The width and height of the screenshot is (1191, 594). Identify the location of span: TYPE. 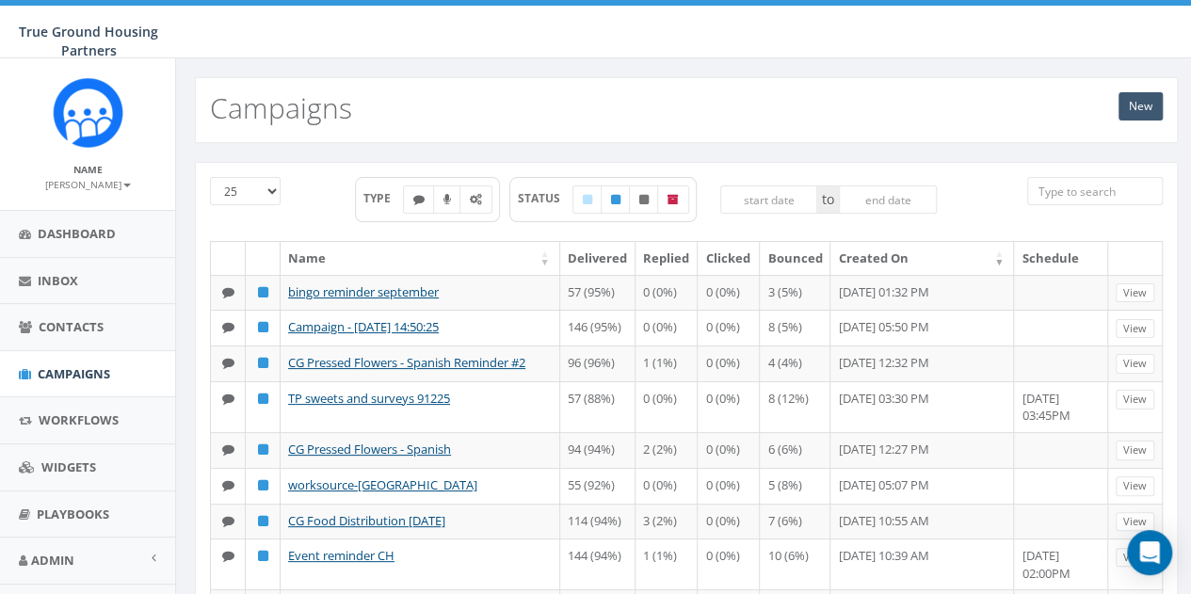
(383, 198).